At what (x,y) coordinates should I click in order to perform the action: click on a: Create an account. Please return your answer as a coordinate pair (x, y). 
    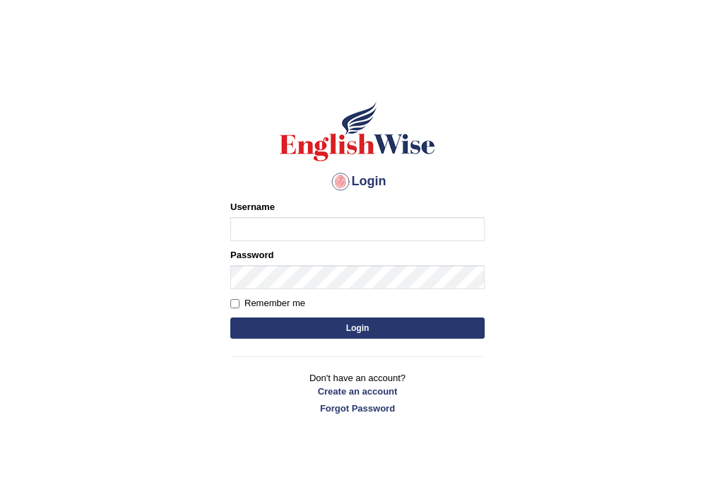
    Looking at the image, I should click on (358, 391).